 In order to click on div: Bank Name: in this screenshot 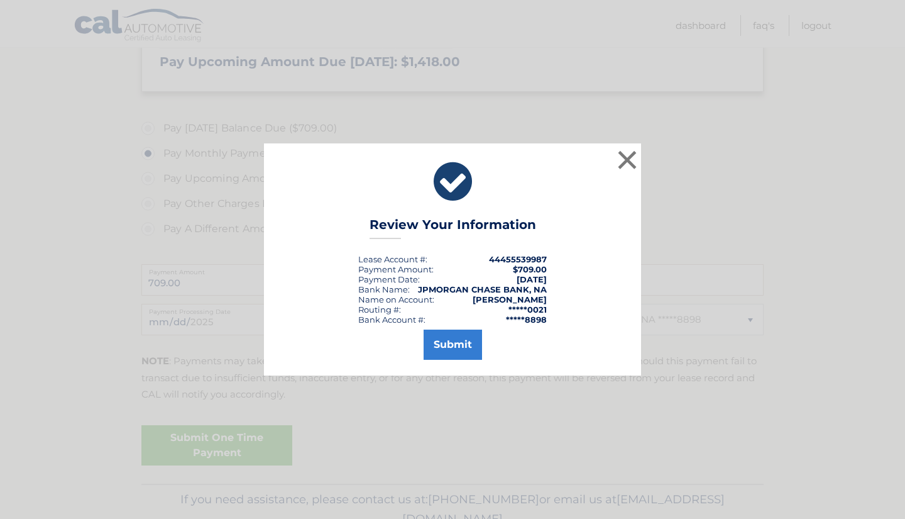, I will do `click(384, 289)`.